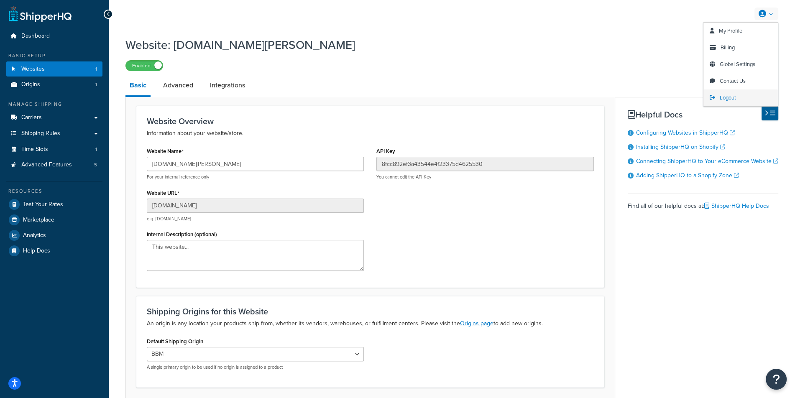  What do you see at coordinates (35, 149) in the screenshot?
I see `span: Time Slots` at bounding box center [35, 149].